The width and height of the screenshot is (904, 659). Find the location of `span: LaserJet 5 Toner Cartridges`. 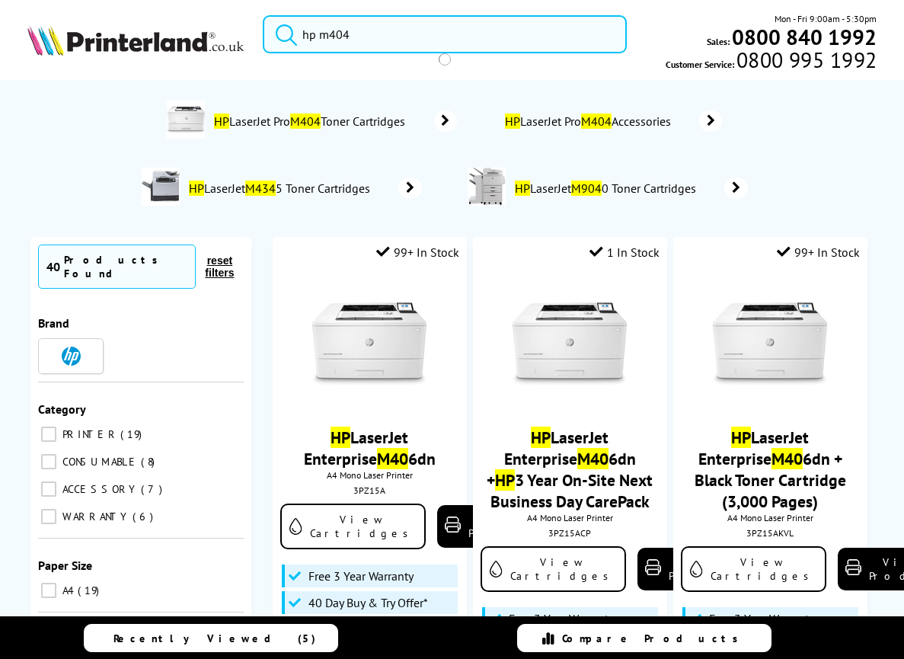

span: LaserJet 5 Toner Cartridges is located at coordinates (282, 188).